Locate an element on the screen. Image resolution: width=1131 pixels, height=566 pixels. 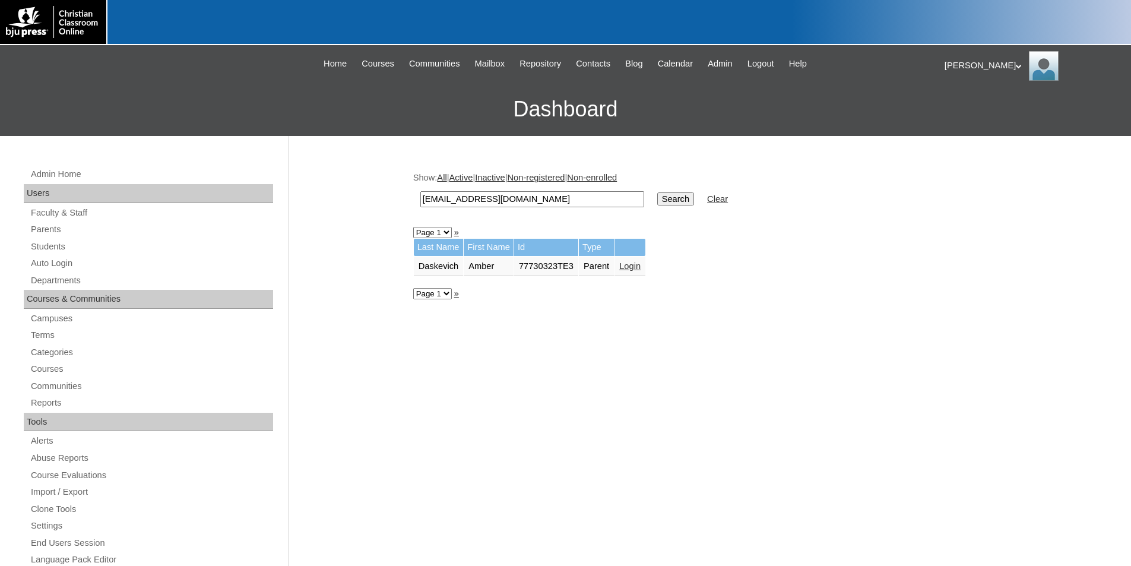
h3: Dashboard is located at coordinates (565, 109).